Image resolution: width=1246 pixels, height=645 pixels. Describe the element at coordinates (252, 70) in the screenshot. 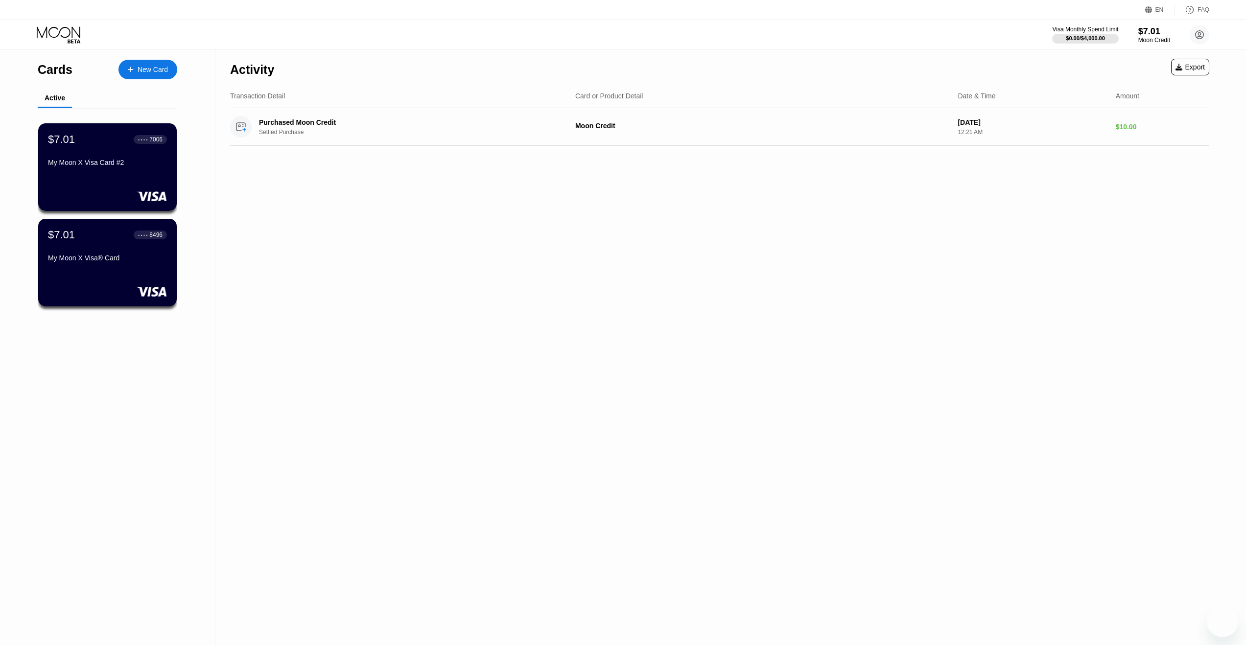

I see `div: Activity` at that location.